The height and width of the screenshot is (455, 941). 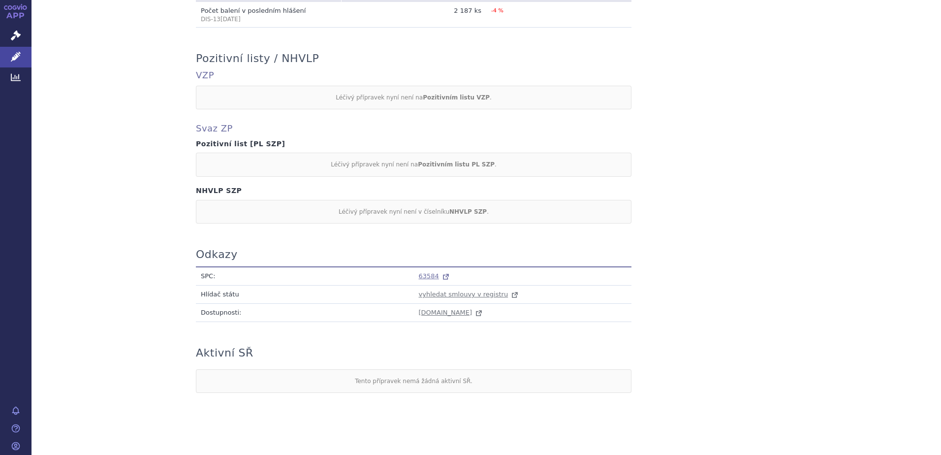 What do you see at coordinates (497, 10) in the screenshot?
I see `span: -4 %` at bounding box center [497, 10].